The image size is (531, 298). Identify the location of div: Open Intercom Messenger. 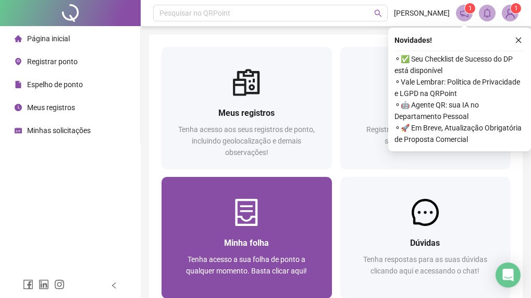
(508, 275).